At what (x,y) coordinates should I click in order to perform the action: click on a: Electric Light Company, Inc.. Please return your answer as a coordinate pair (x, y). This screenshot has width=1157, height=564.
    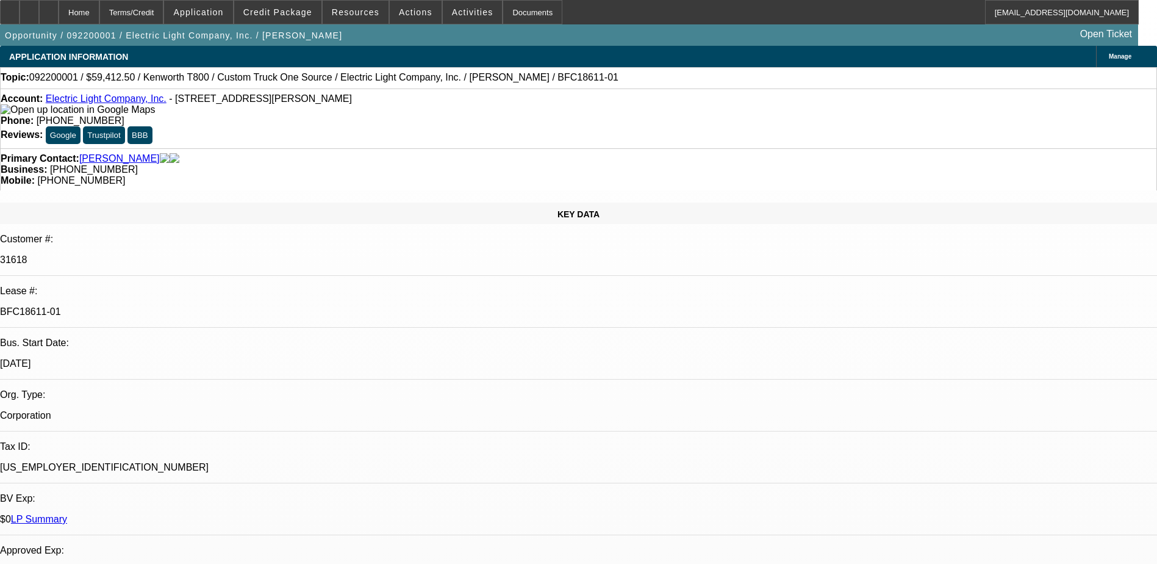
    Looking at the image, I should click on (106, 98).